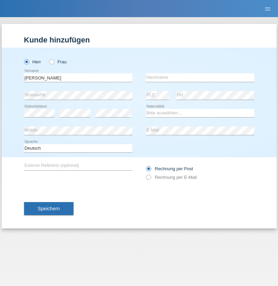 The width and height of the screenshot is (278, 286). What do you see at coordinates (49, 209) in the screenshot?
I see `button: Speichern` at bounding box center [49, 209].